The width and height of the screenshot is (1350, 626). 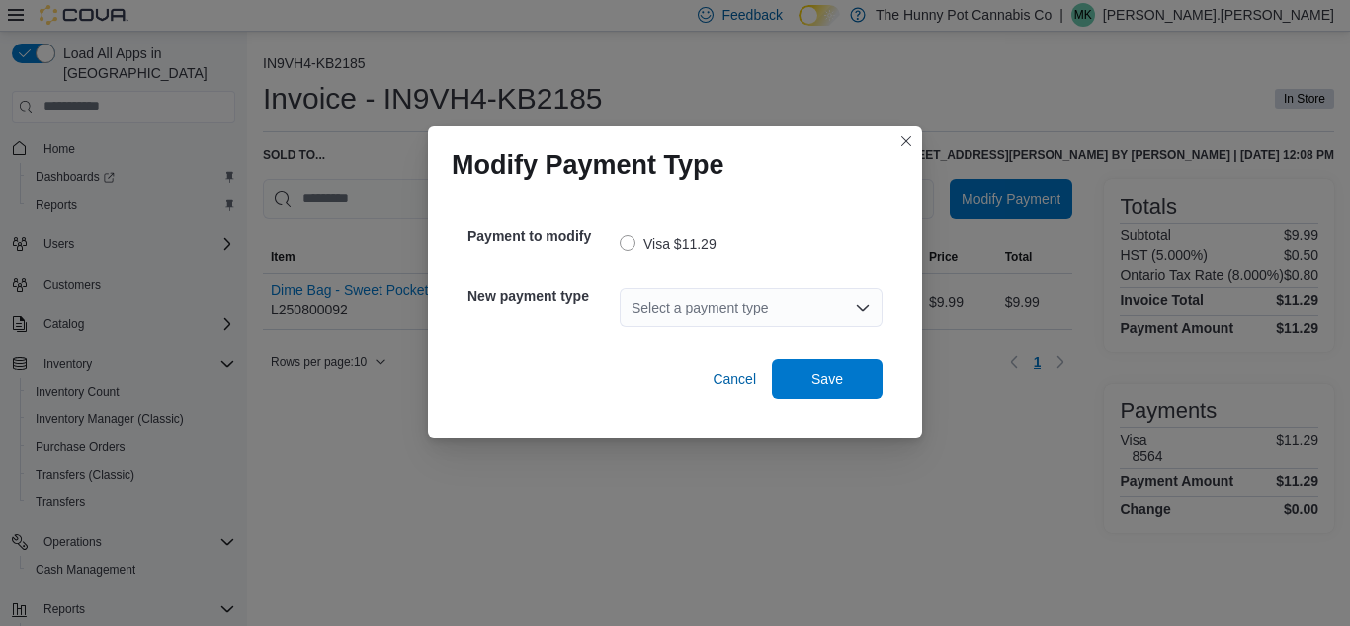 I want to click on h5: New payment type, so click(x=542, y=296).